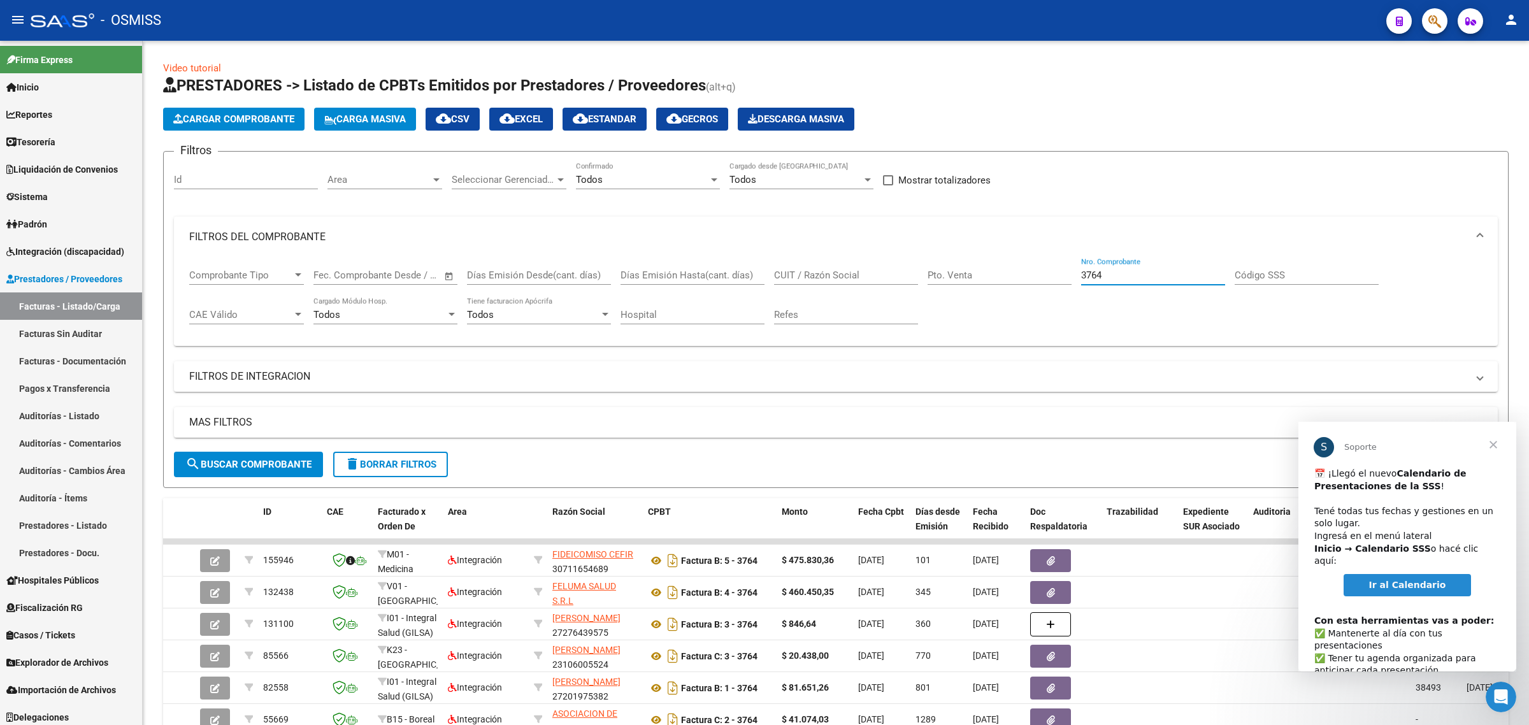 The width and height of the screenshot is (1529, 725). I want to click on div: ​📅 ¡Llegó el nuevo ! ​ Tené todas tus fechas y gestiones en un solo lugar. Ingresá en el menú lat..., so click(109, 96).